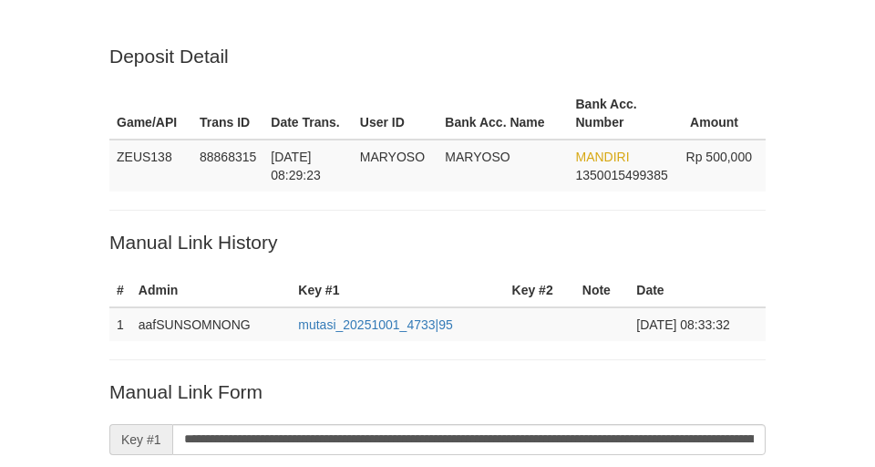 This screenshot has width=875, height=467. What do you see at coordinates (438, 56) in the screenshot?
I see `p: Deposit Detail` at bounding box center [438, 56].